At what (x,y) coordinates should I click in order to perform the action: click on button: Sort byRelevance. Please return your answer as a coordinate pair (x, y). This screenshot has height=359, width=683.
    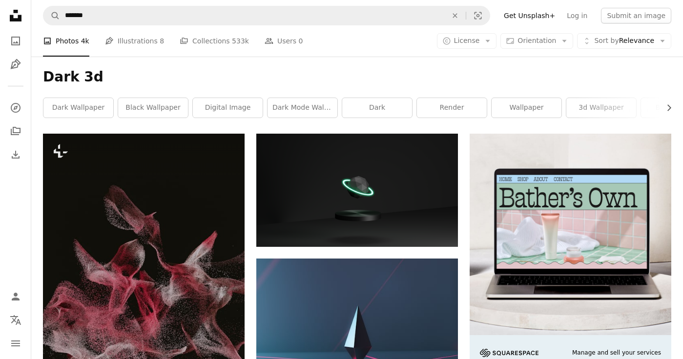
    Looking at the image, I should click on (624, 41).